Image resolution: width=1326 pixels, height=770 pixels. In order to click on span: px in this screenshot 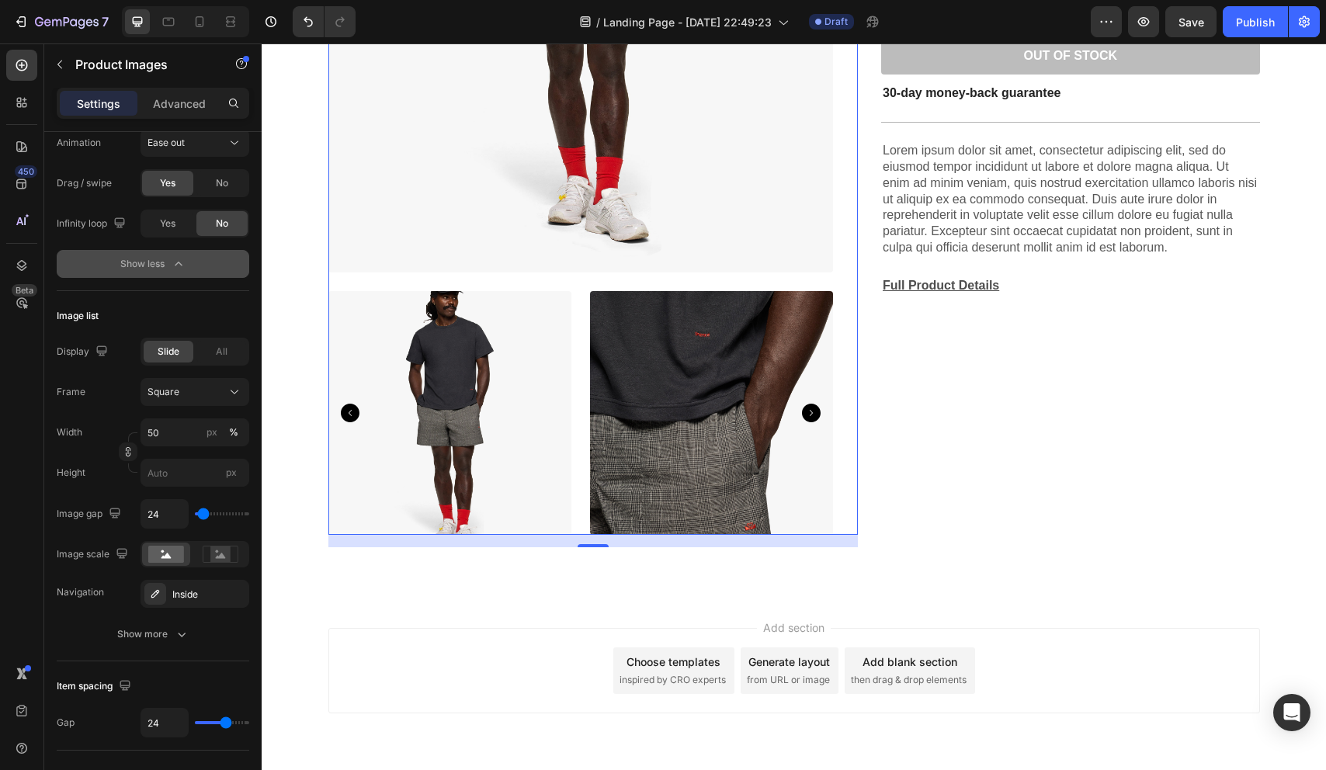, I will do `click(231, 472)`.